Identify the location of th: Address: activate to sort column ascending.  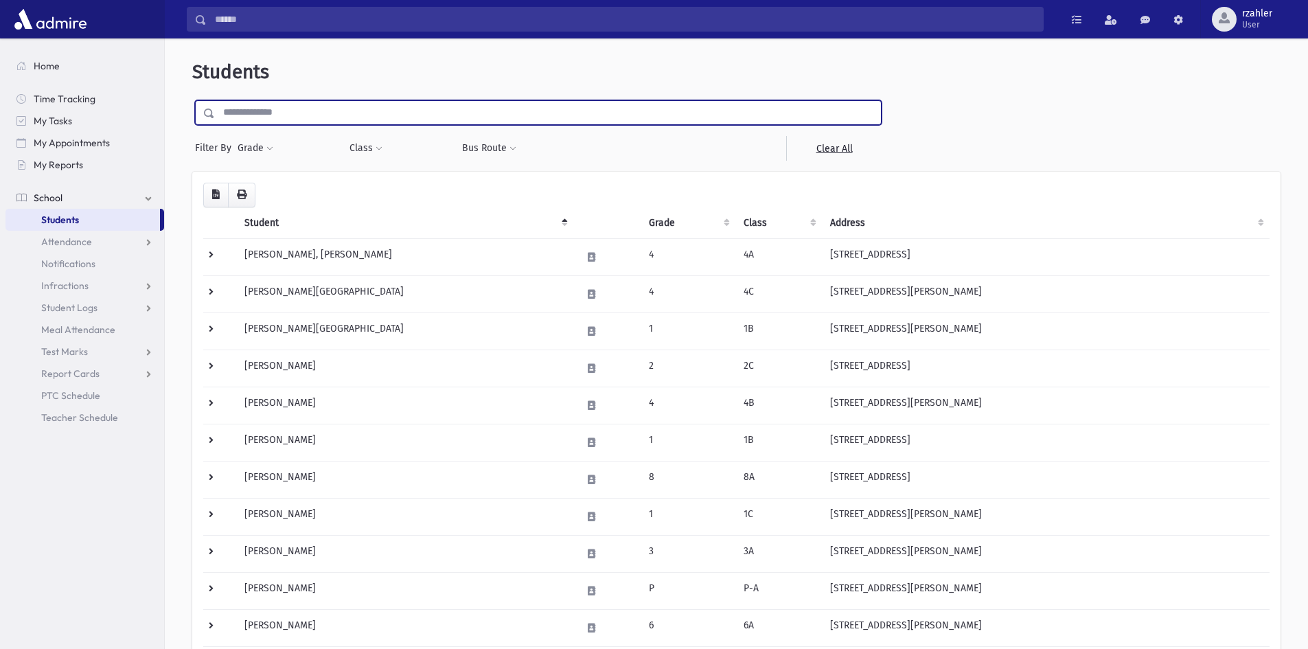
(1045, 223).